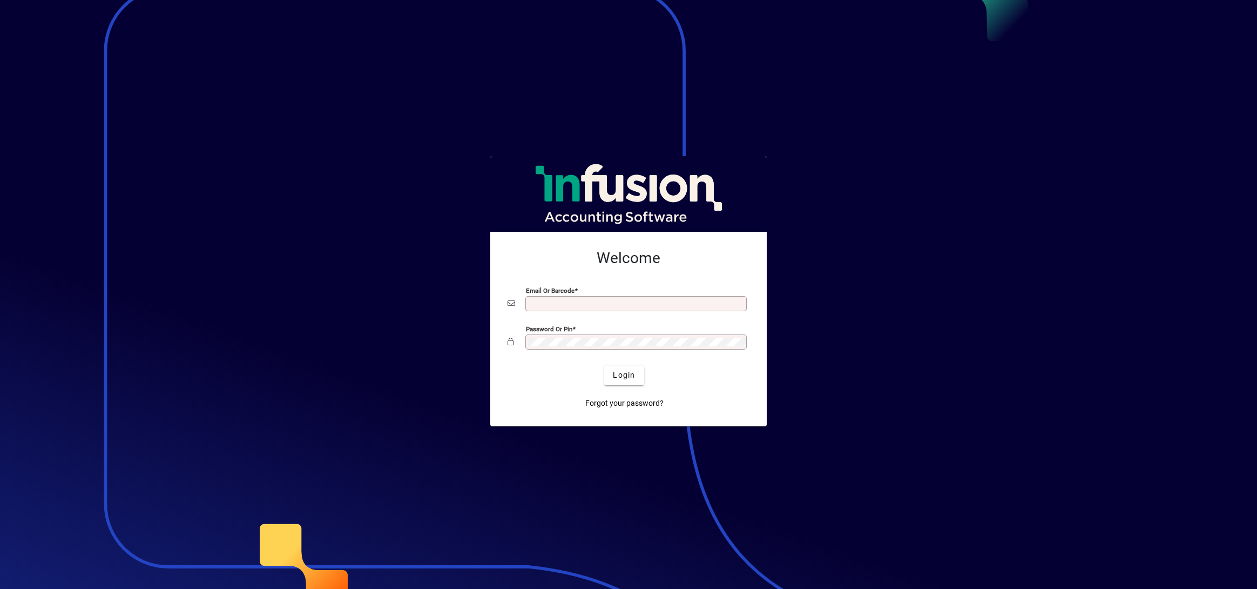  What do you see at coordinates (549, 328) in the screenshot?
I see `mat-label: Password or Pin` at bounding box center [549, 328].